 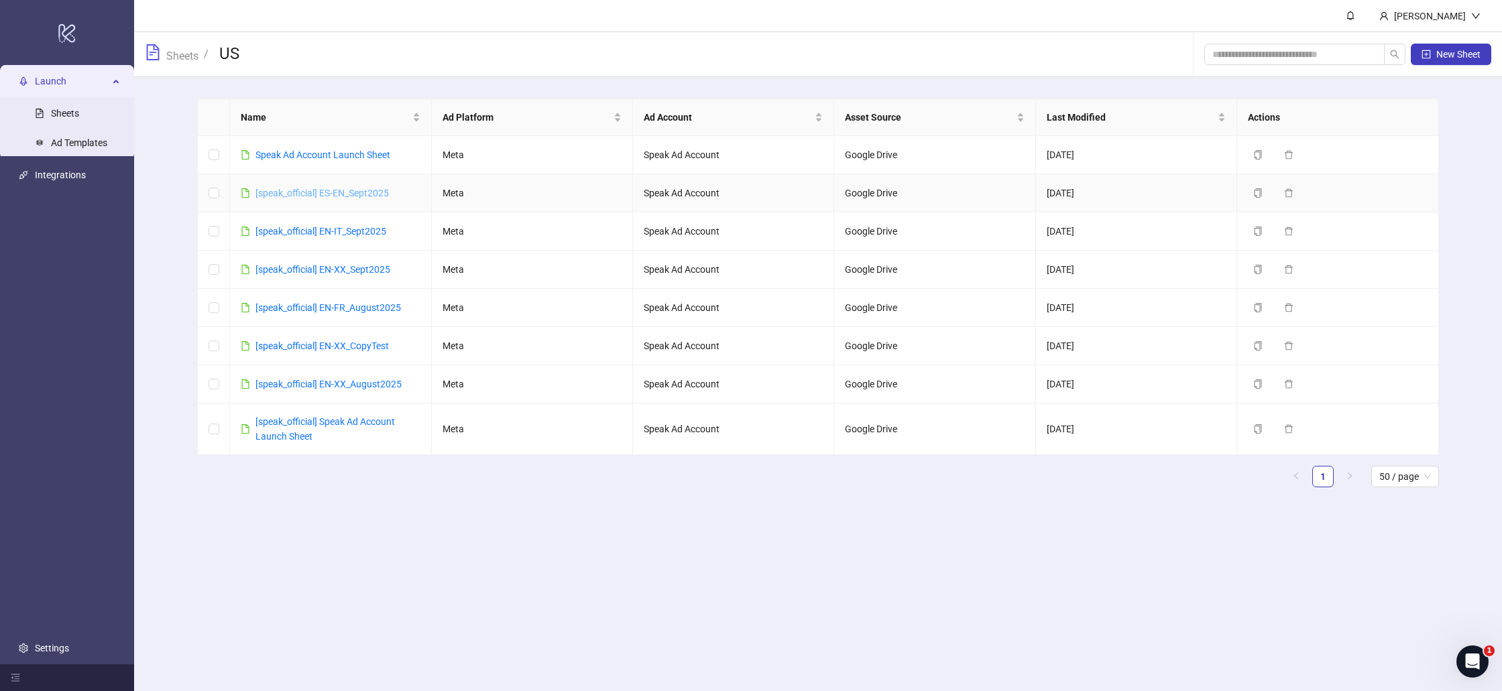 What do you see at coordinates (727, 117) in the screenshot?
I see `span: Ad Account` at bounding box center [727, 117].